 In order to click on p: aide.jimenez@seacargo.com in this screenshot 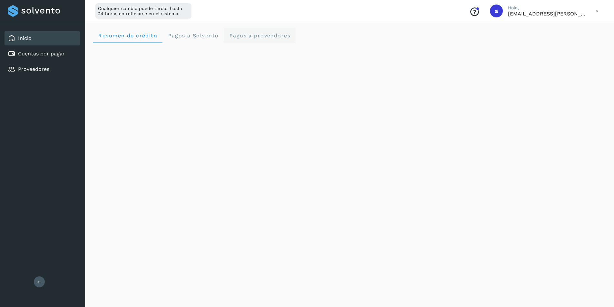, I will do `click(546, 14)`.